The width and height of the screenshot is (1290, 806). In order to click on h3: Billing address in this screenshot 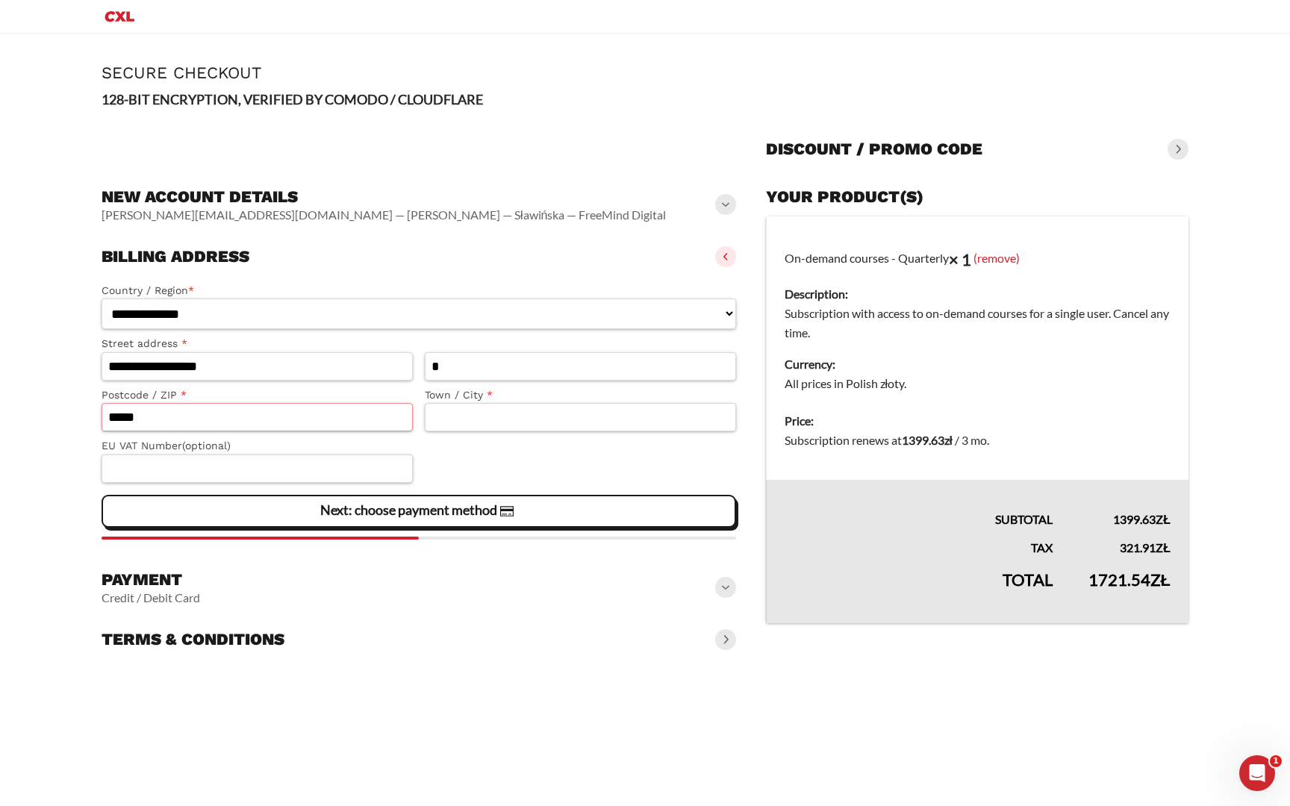, I will do `click(175, 257)`.